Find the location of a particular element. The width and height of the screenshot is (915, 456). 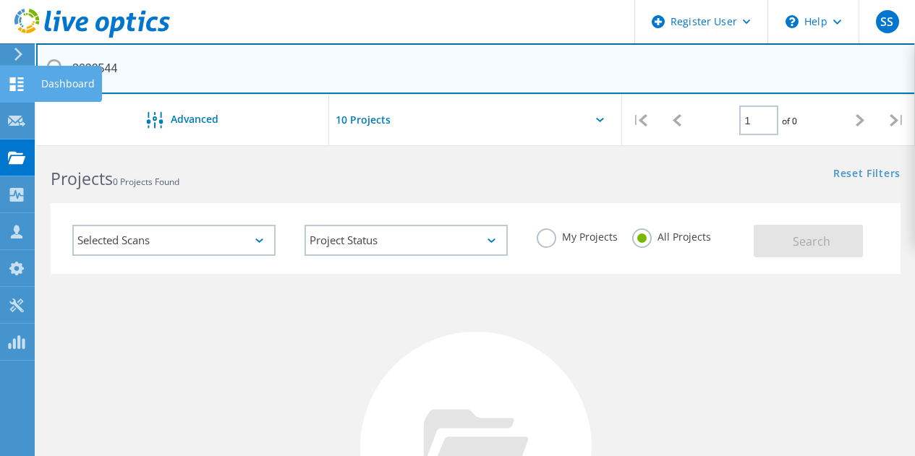

a: Live Optics Dashboard is located at coordinates (92, 35).